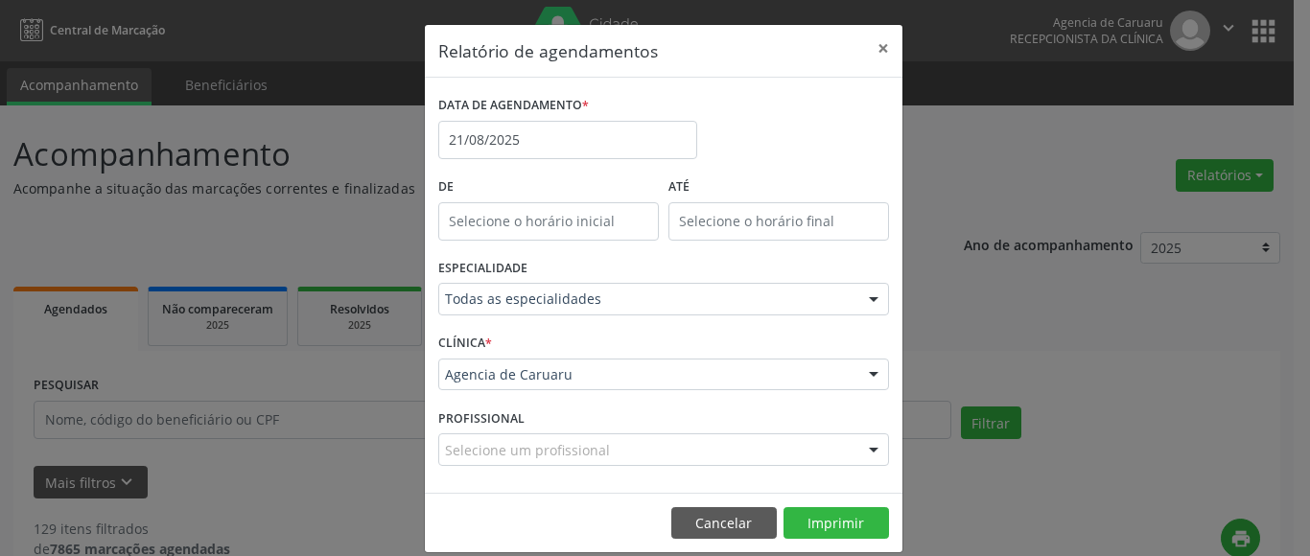 Image resolution: width=1310 pixels, height=556 pixels. Describe the element at coordinates (779, 222) in the screenshot. I see `input: Selecione o horário final` at that location.